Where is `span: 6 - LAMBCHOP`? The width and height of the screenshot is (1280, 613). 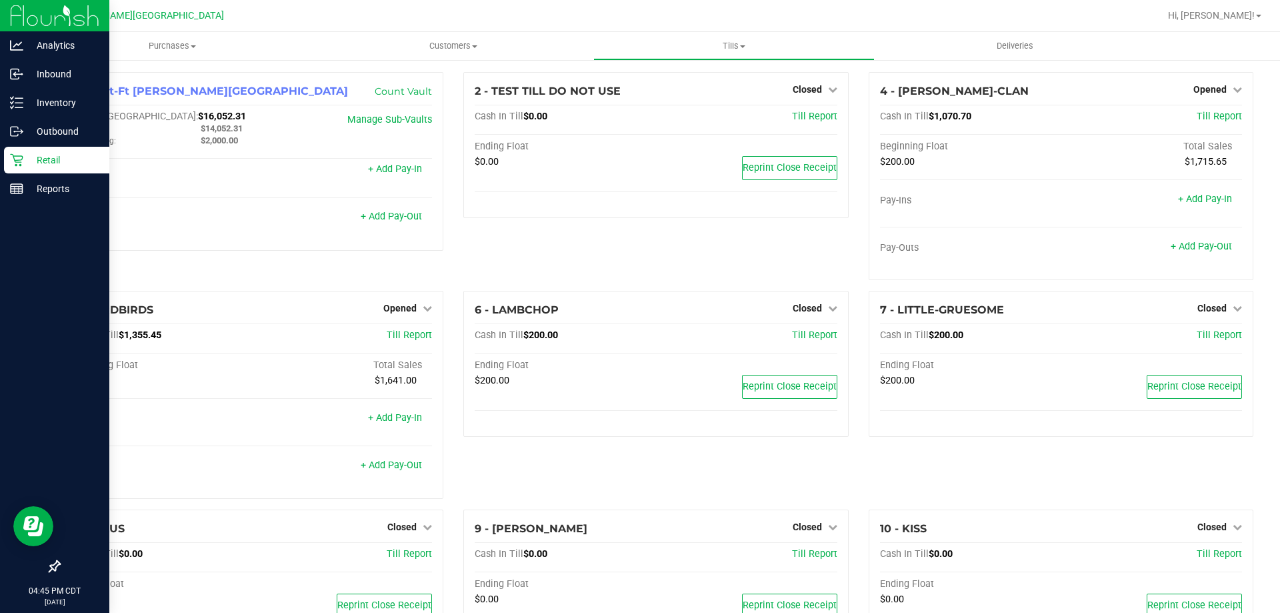 span: 6 - LAMBCHOP is located at coordinates (517, 309).